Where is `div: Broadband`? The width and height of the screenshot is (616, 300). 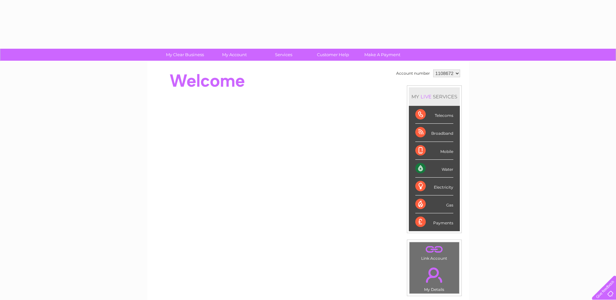 div: Broadband is located at coordinates (434, 133).